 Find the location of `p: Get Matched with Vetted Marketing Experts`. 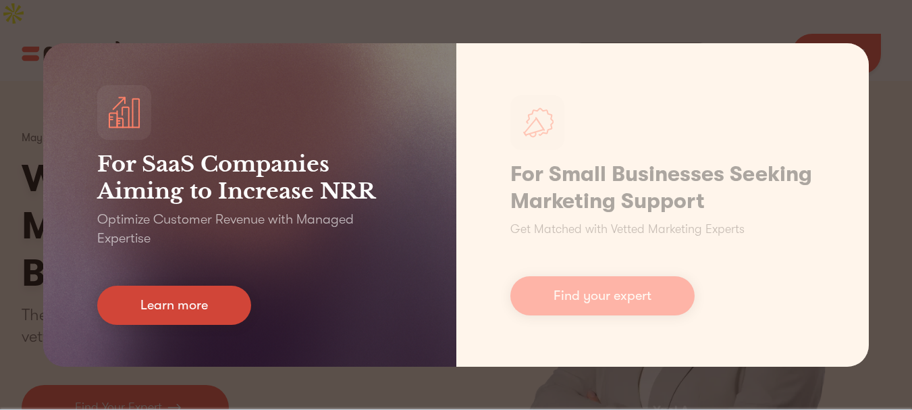

p: Get Matched with Vetted Marketing Experts is located at coordinates (627, 229).